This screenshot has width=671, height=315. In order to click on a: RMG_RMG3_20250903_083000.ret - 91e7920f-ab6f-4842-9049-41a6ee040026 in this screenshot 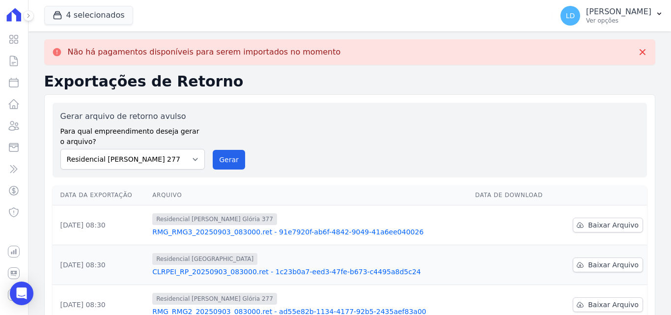, I will do `click(309, 232)`.